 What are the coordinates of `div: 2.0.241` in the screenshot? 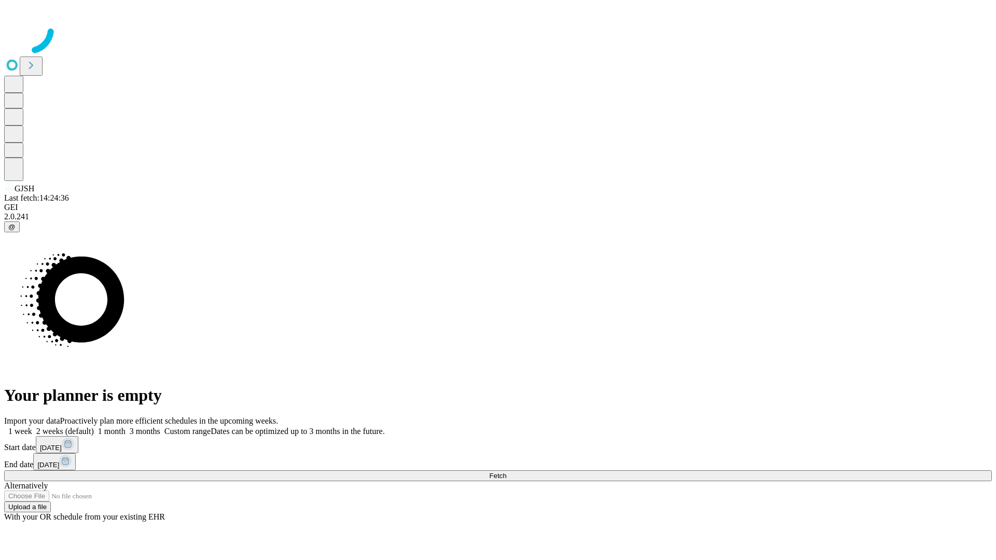 It's located at (498, 217).